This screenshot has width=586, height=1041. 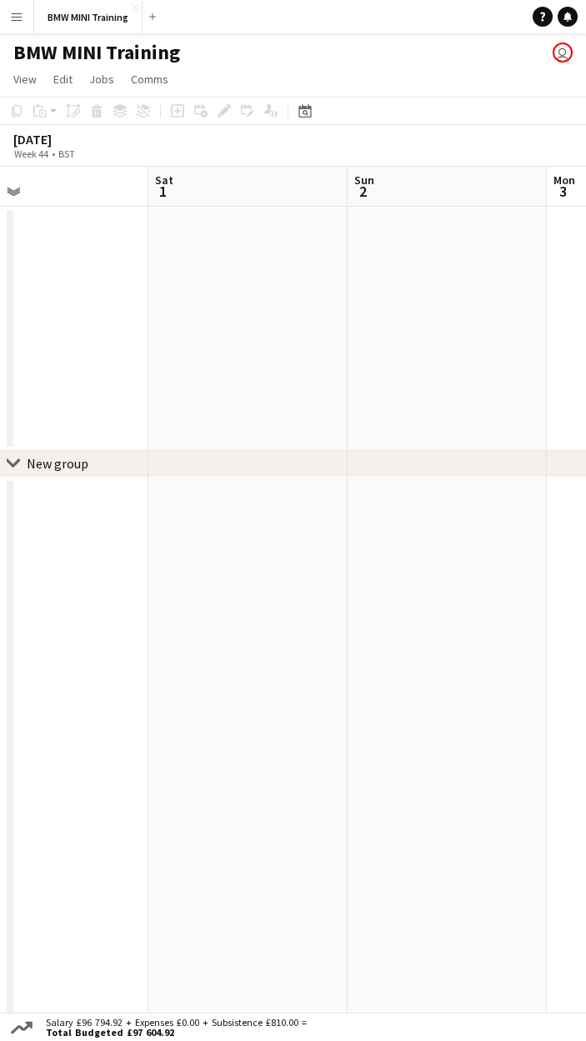 What do you see at coordinates (97, 53) in the screenshot?
I see `h1: BMW MINI Training` at bounding box center [97, 53].